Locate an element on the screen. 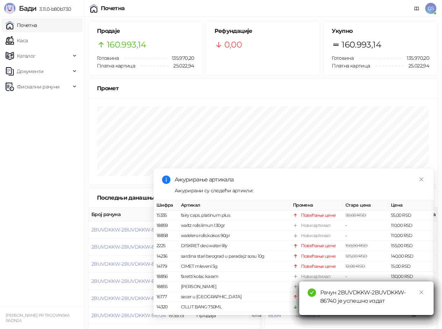 The width and height of the screenshot is (442, 329). span: 30,00 RSD is located at coordinates (356, 215).